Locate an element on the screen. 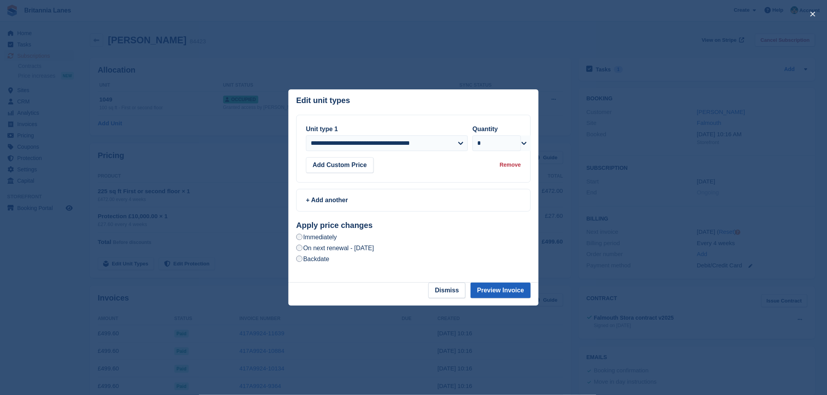 This screenshot has height=395, width=827. a: + Add another is located at coordinates (413, 200).